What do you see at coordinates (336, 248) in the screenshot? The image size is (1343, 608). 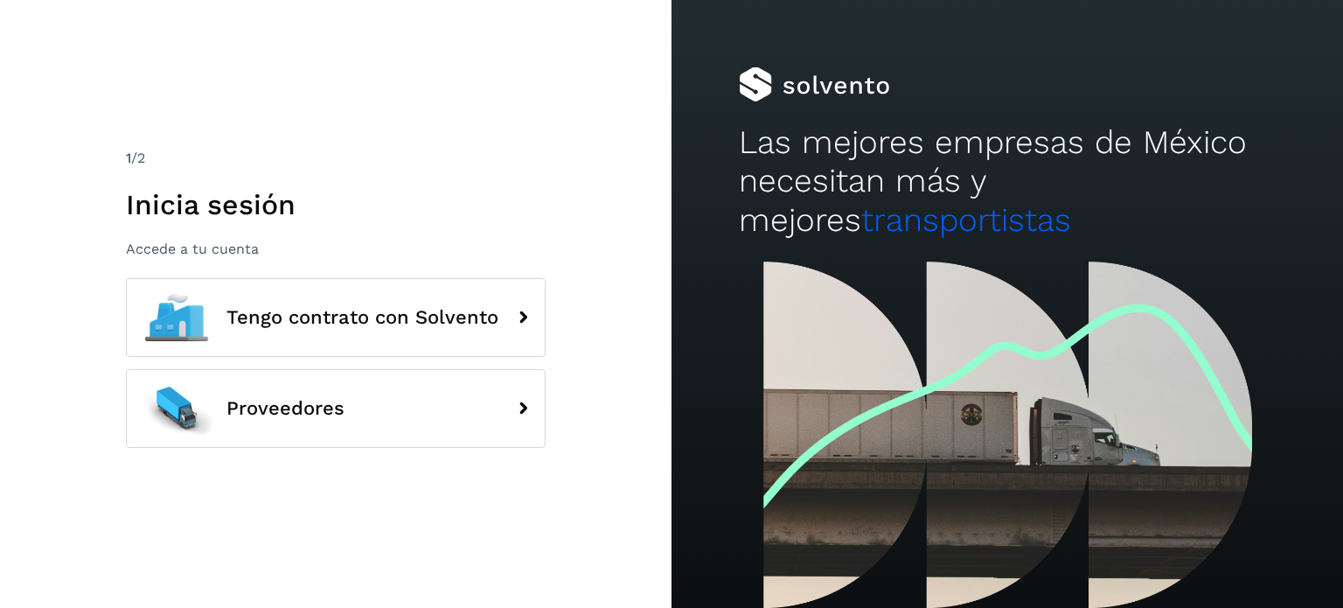 I see `p: Accede a tu cuenta` at bounding box center [336, 248].